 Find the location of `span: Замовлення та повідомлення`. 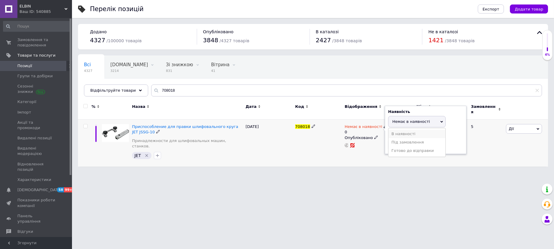

span: Замовлення та повідомлення is located at coordinates (36, 43).